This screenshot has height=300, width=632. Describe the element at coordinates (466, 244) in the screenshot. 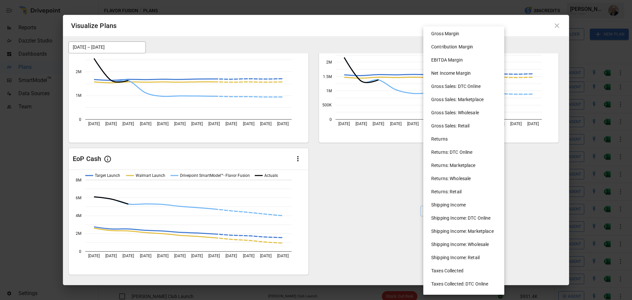

I see `li: Shipping Income: Wholesale` at that location.